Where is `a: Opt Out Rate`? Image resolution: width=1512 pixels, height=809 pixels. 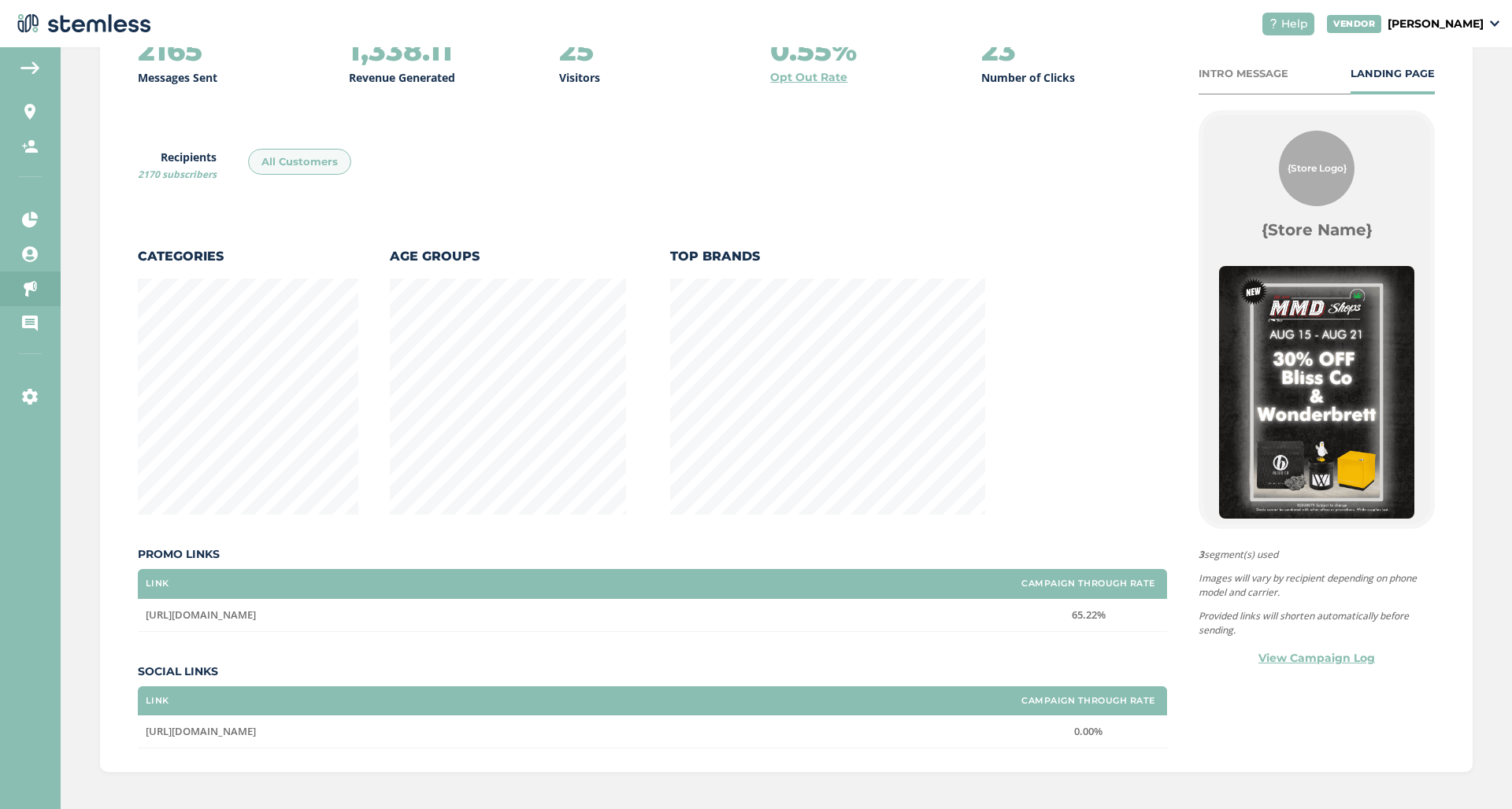
a: Opt Out Rate is located at coordinates (809, 77).